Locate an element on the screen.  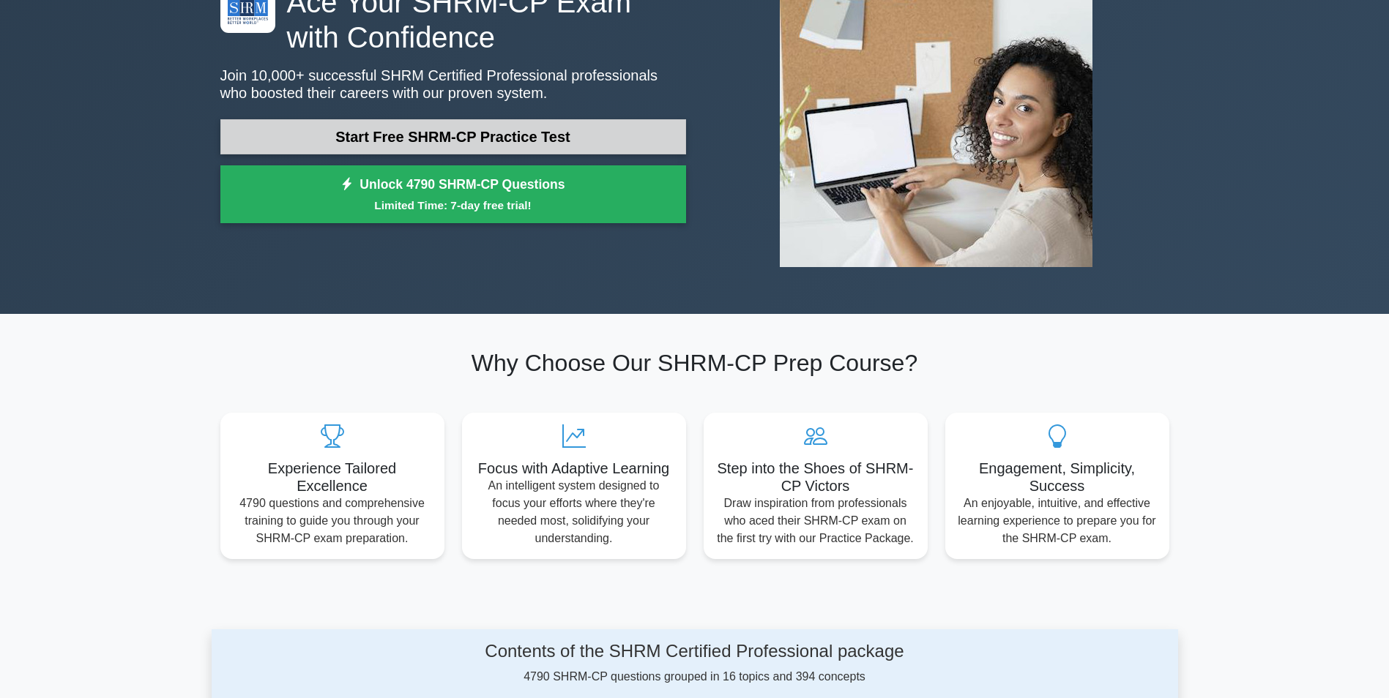
p: Join 10,000+ successful SHRM Certified Professional professionals who boosted their careers with ... is located at coordinates (453, 84).